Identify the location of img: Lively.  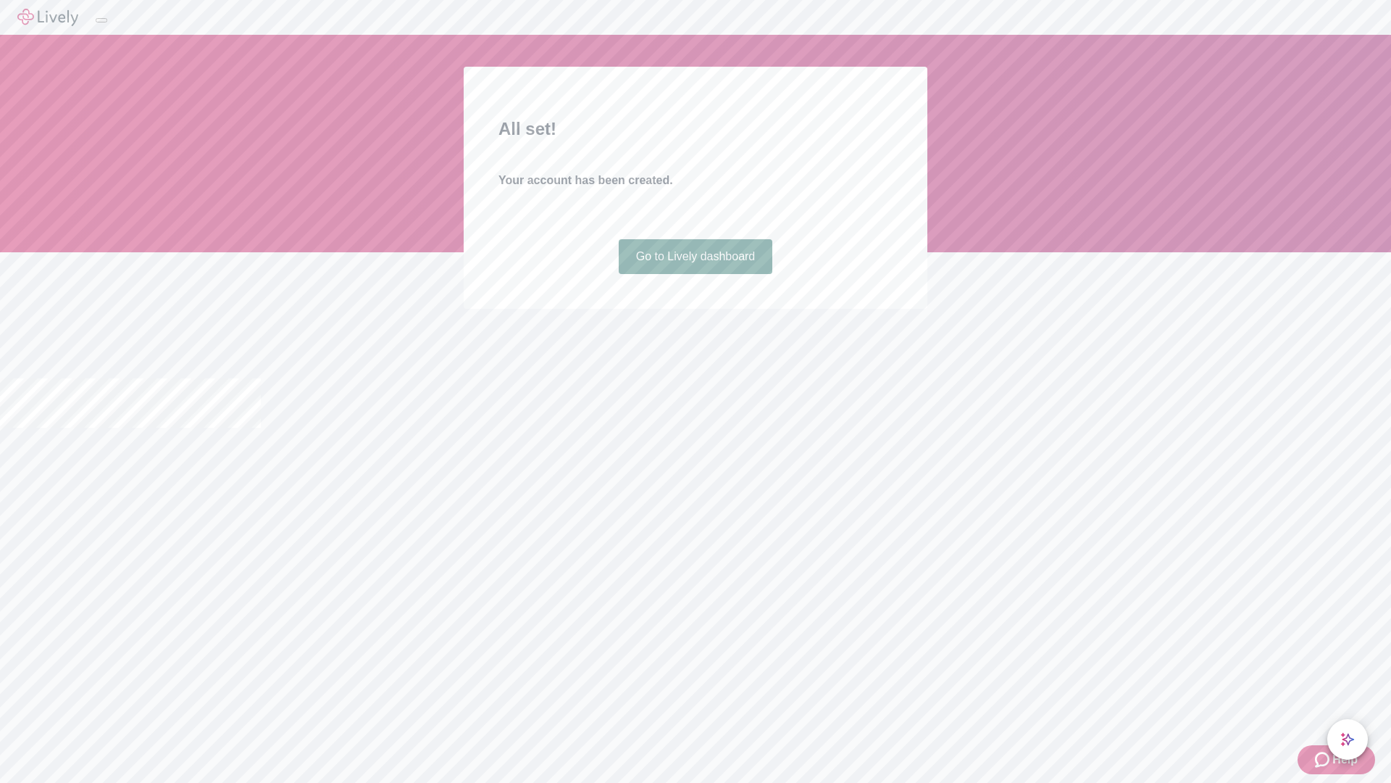
(48, 17).